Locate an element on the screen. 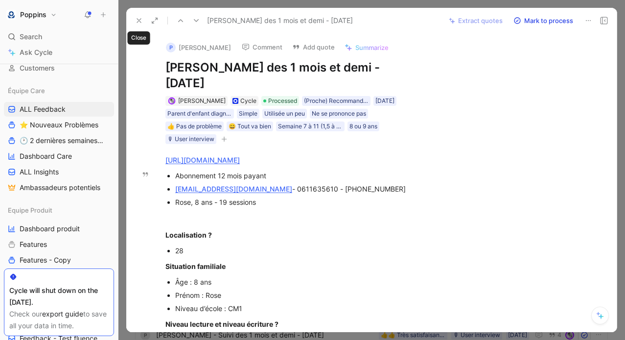 This screenshot has height=340, width=625. span: Summarize is located at coordinates (372, 47).